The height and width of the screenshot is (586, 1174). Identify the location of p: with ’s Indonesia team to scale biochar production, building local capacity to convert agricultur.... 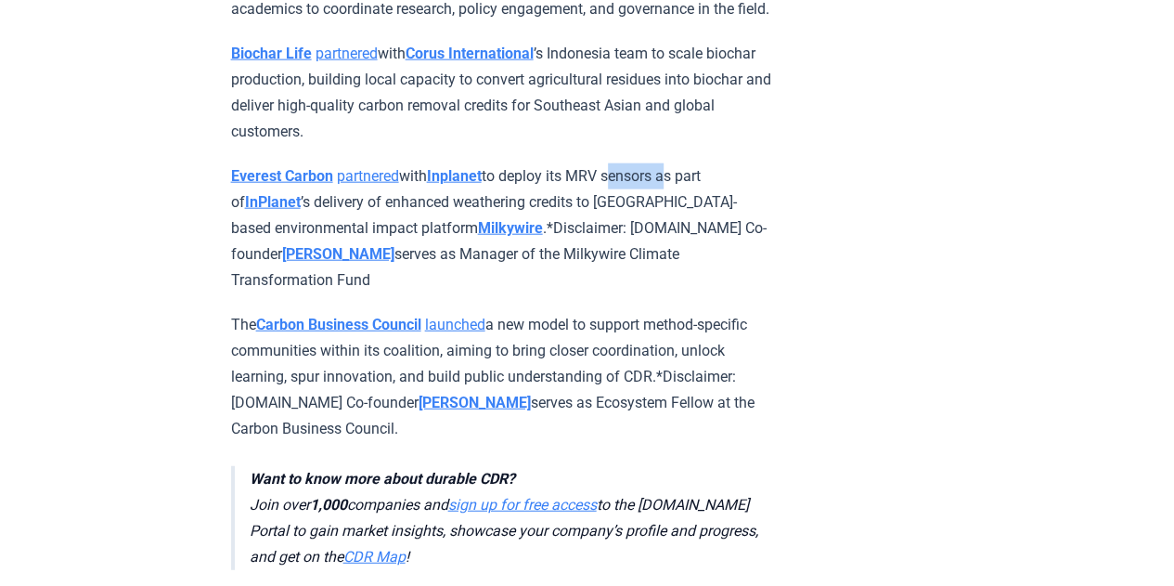
(502, 93).